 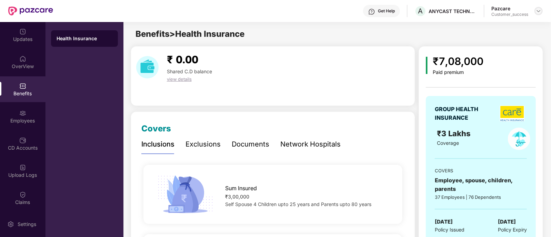 What do you see at coordinates (84, 39) in the screenshot?
I see `div: Health Insurance` at bounding box center [84, 39].